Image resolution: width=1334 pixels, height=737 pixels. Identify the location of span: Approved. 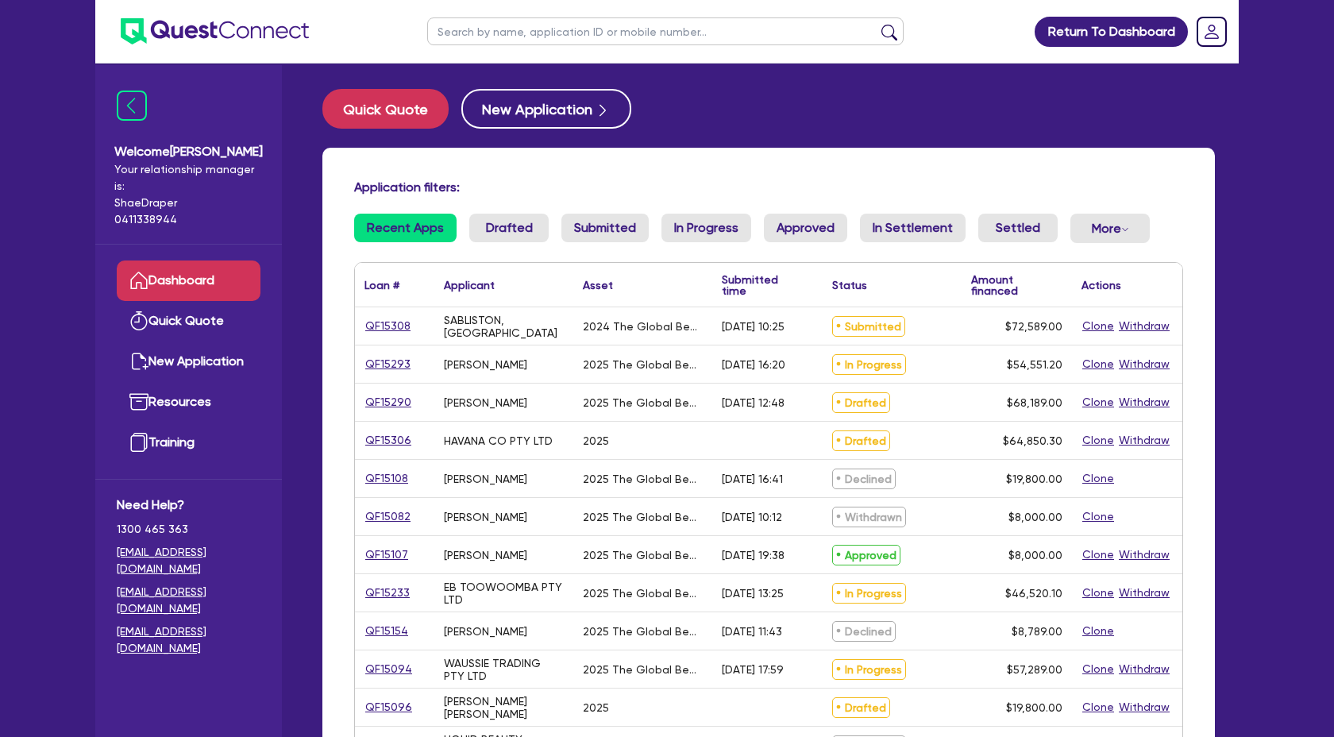
(866, 555).